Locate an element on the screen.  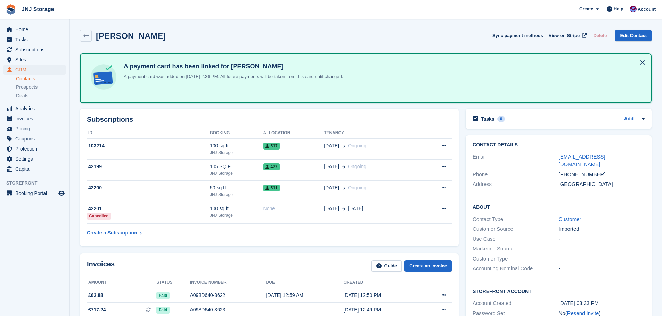
span: Tasks is located at coordinates (36, 40).